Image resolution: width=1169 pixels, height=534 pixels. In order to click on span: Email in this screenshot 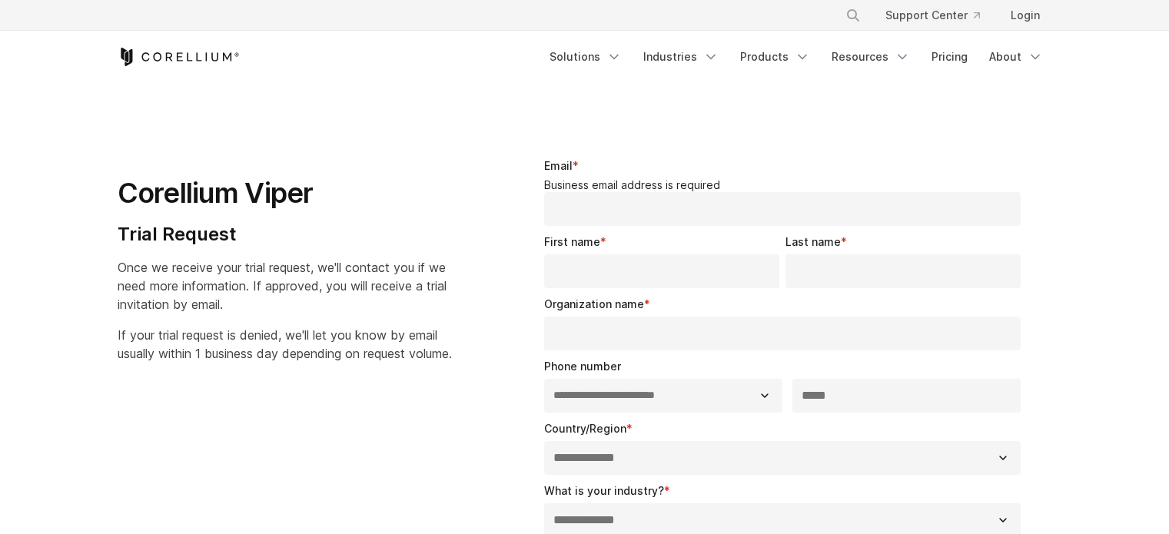, I will do `click(558, 165)`.